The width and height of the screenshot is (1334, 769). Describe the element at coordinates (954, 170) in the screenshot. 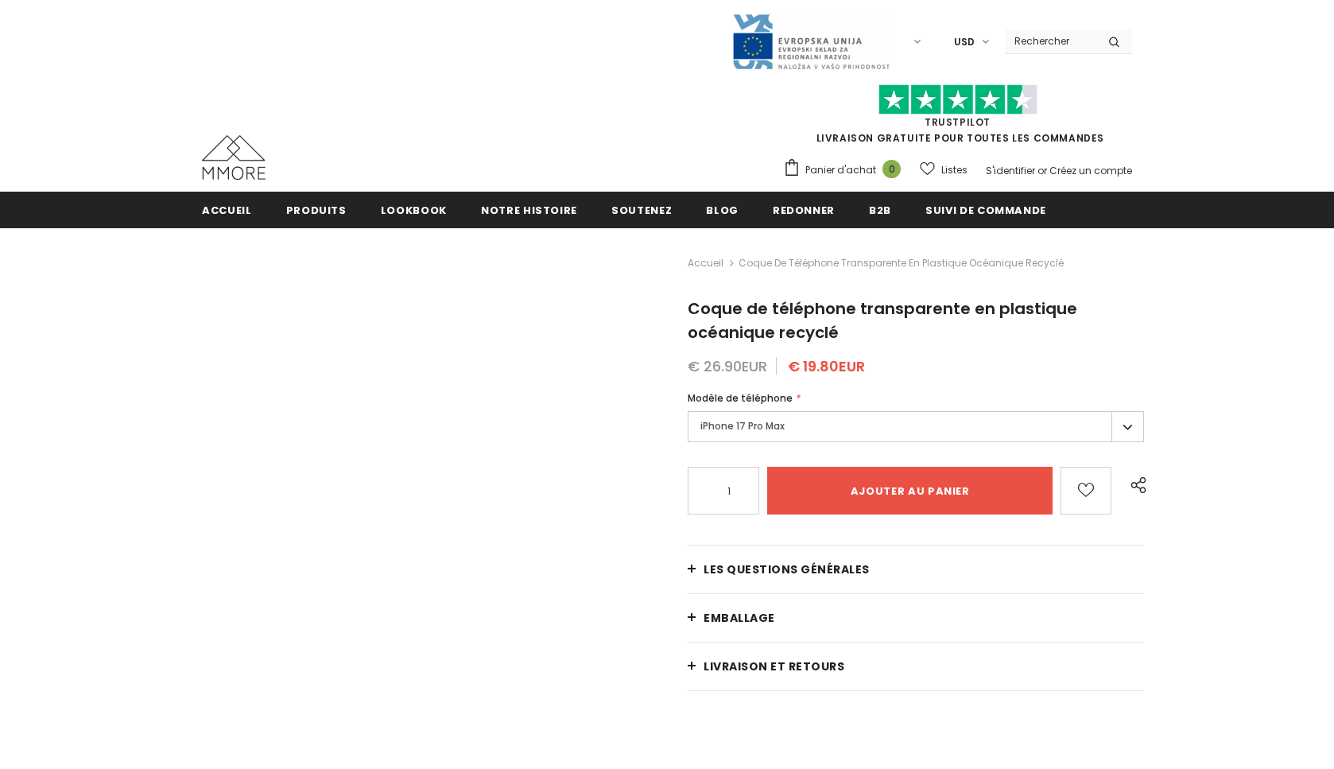

I see `span: Listes` at that location.